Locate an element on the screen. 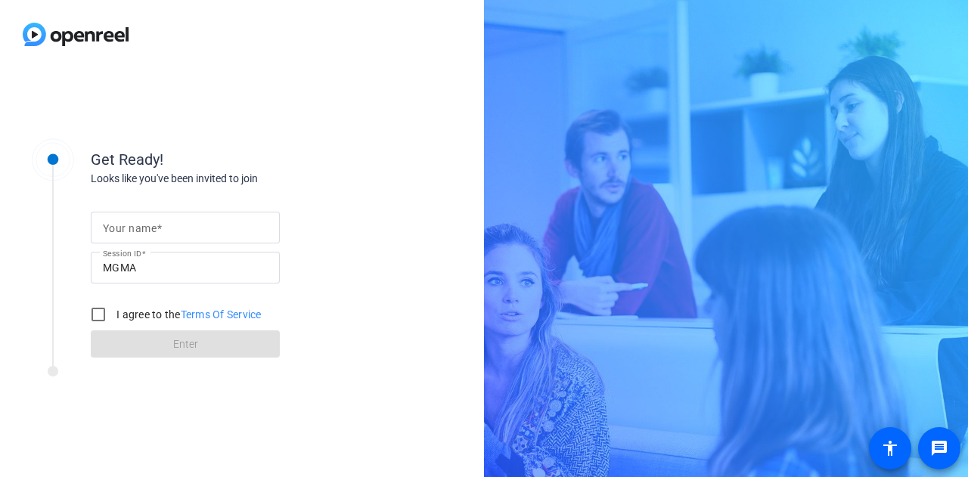  mat-icon: message is located at coordinates (940, 449).